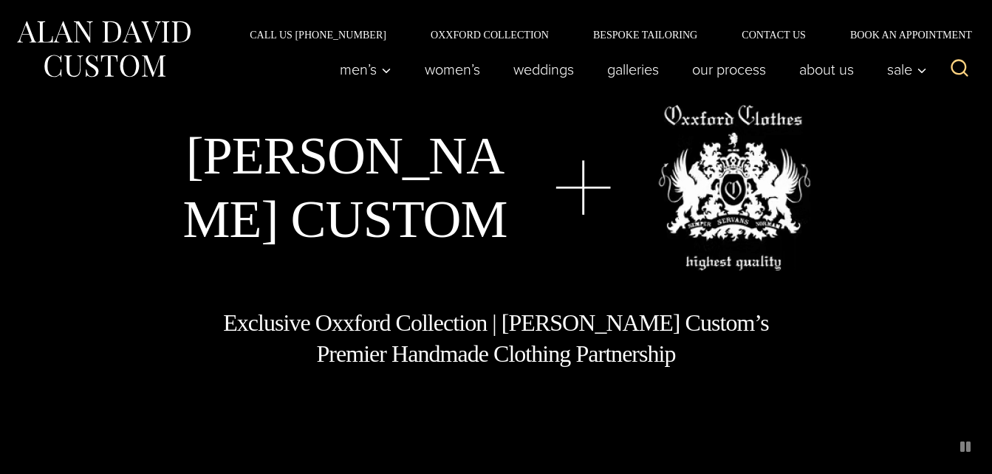 Image resolution: width=992 pixels, height=474 pixels. What do you see at coordinates (629, 69) in the screenshot?
I see `nav: Primary Navigation` at bounding box center [629, 69].